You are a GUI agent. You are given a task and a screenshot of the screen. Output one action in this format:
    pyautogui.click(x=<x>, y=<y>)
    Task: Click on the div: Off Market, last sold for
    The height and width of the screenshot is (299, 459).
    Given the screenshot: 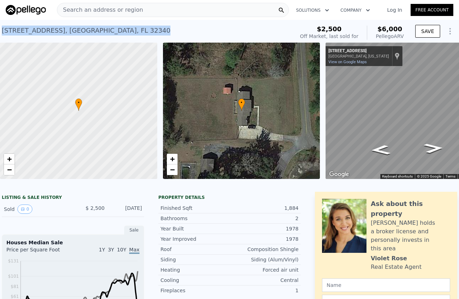 What is the action you would take?
    pyautogui.click(x=329, y=36)
    